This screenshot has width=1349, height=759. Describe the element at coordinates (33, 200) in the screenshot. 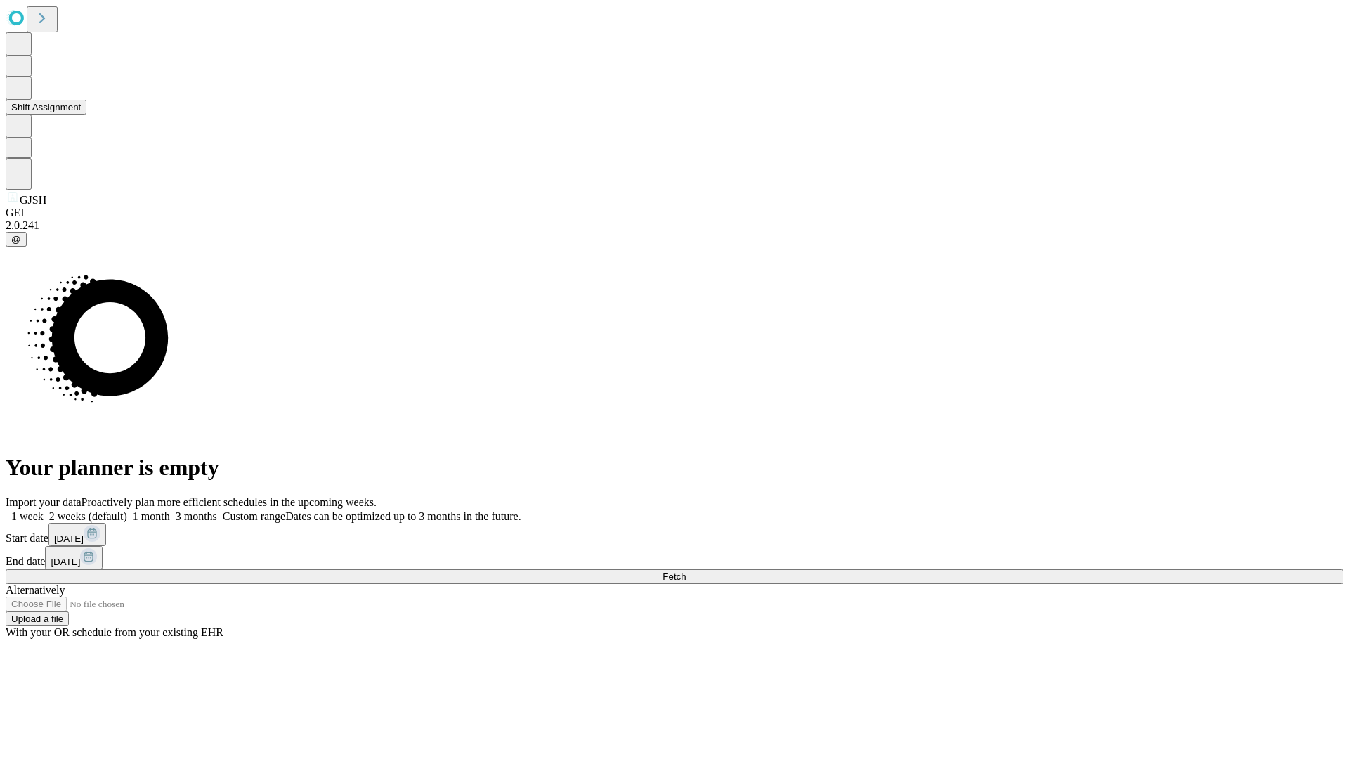

I see `span: GJSH` at that location.